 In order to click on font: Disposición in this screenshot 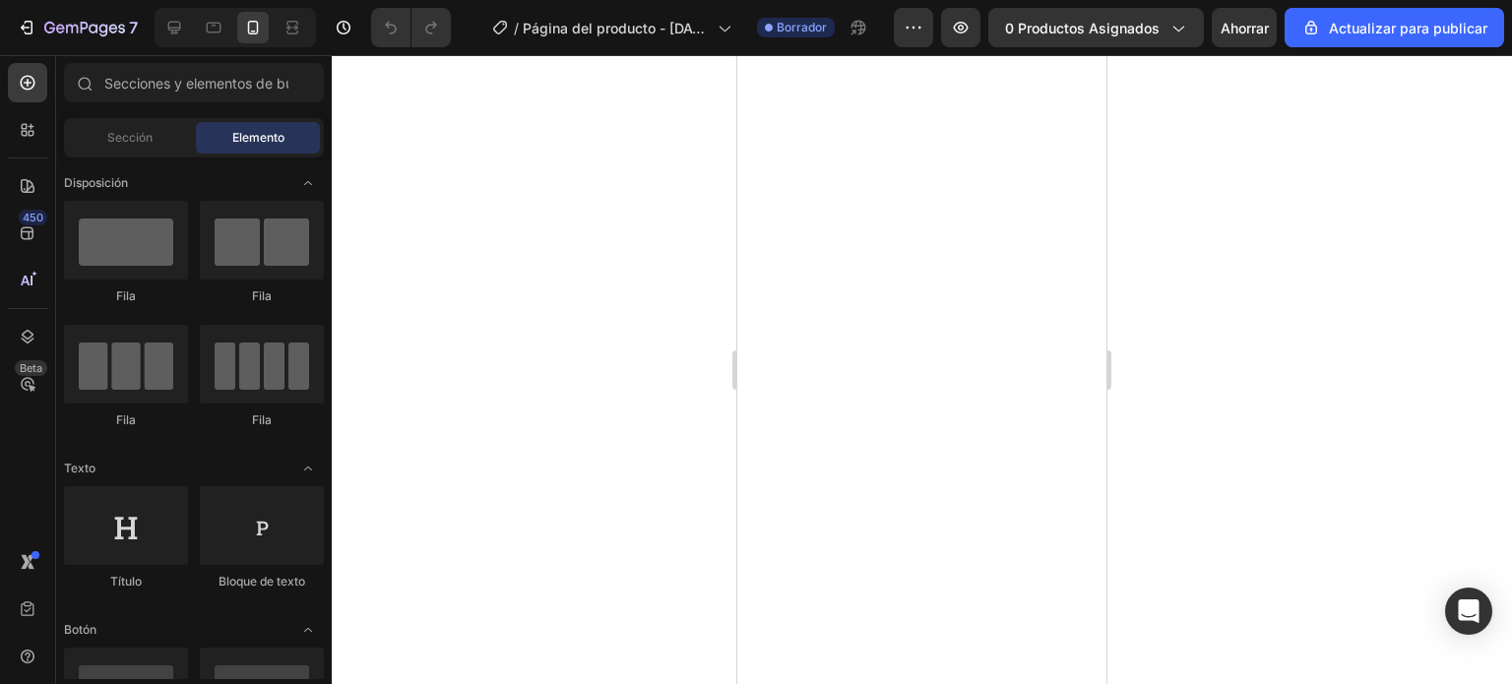, I will do `click(95, 182)`.